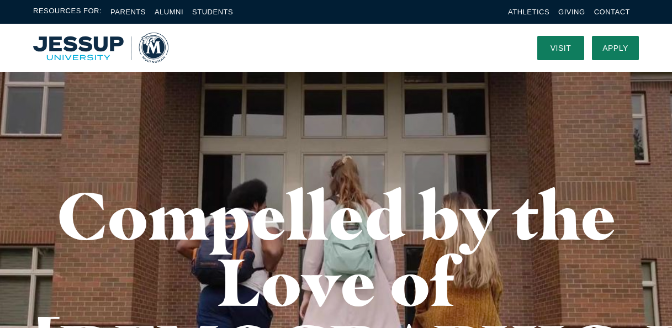 This screenshot has width=672, height=328. I want to click on a: Home, so click(101, 47).